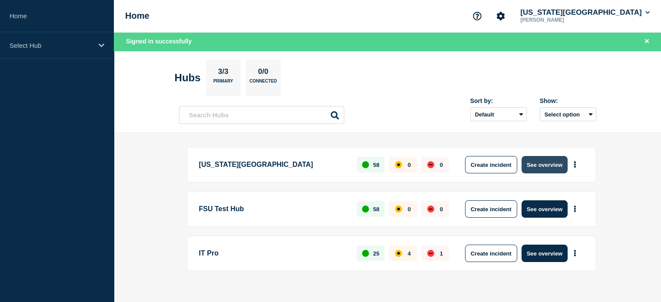  What do you see at coordinates (498, 114) in the screenshot?
I see `select: Sort by` at bounding box center [498, 114].